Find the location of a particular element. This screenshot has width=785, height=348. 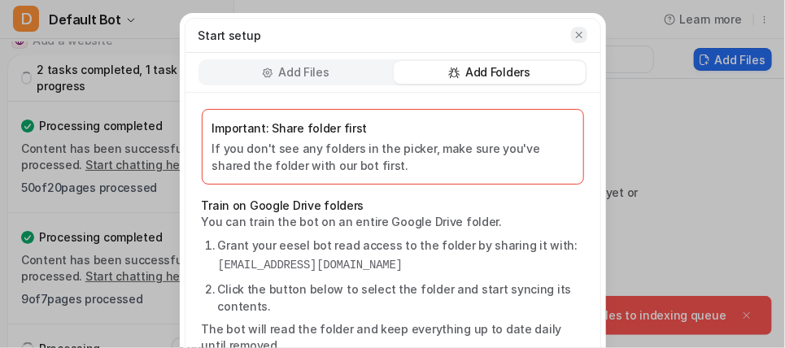

p: Add Folders is located at coordinates (498, 72).